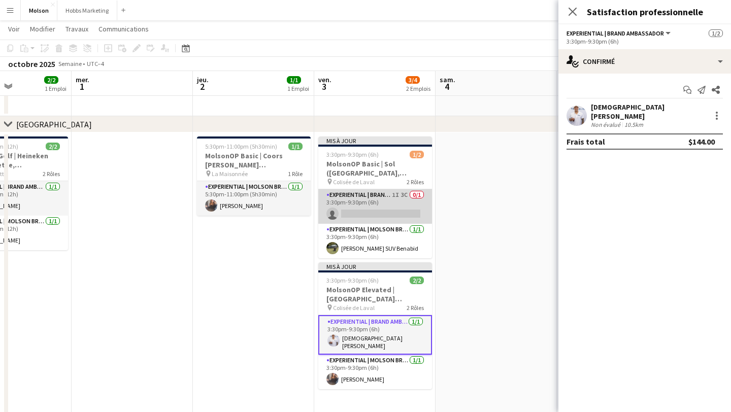 This screenshot has height=412, width=731. I want to click on span: Modifier, so click(43, 29).